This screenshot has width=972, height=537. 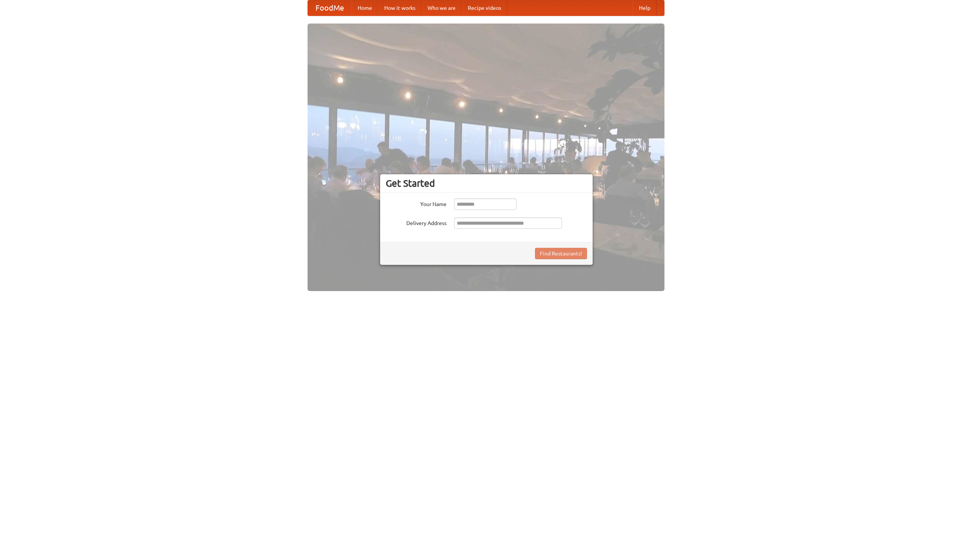 I want to click on a: FoodMe, so click(x=330, y=8).